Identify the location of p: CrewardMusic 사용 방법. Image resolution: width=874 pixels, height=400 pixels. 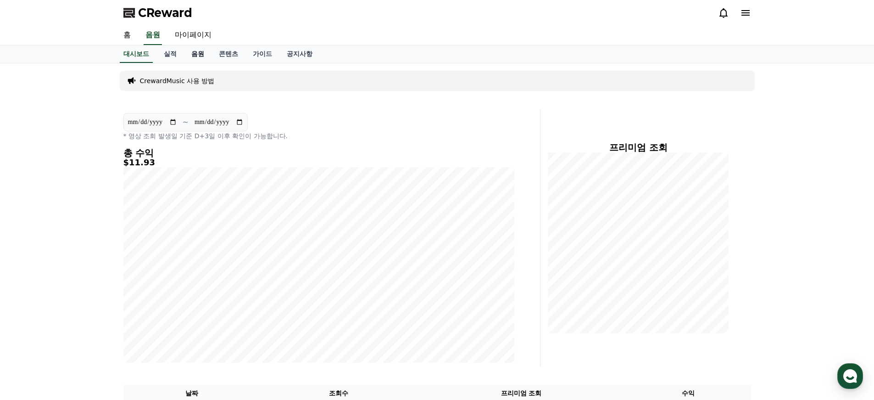
(177, 81).